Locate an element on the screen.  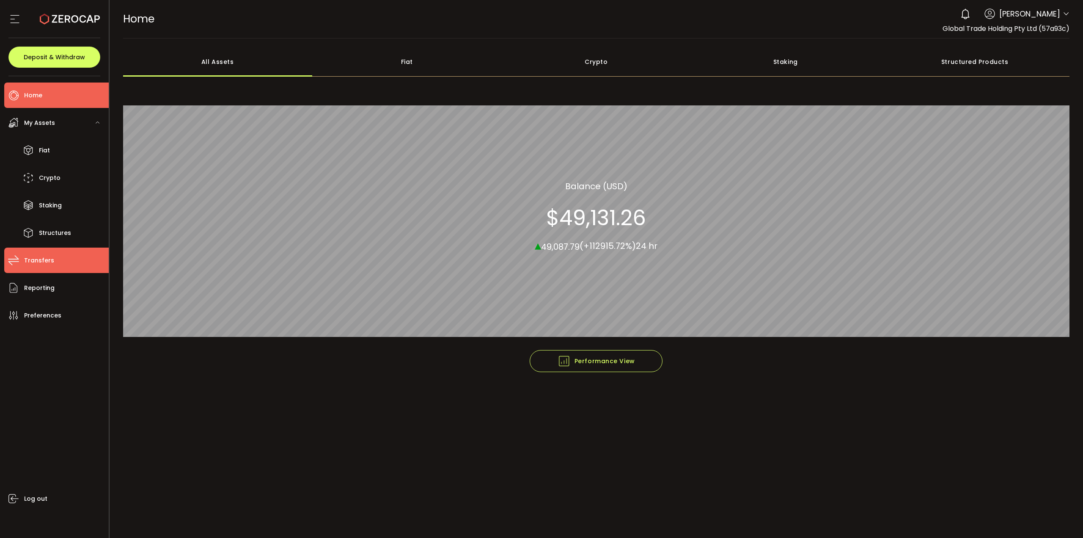
span: Performance View is located at coordinates (596, 361).